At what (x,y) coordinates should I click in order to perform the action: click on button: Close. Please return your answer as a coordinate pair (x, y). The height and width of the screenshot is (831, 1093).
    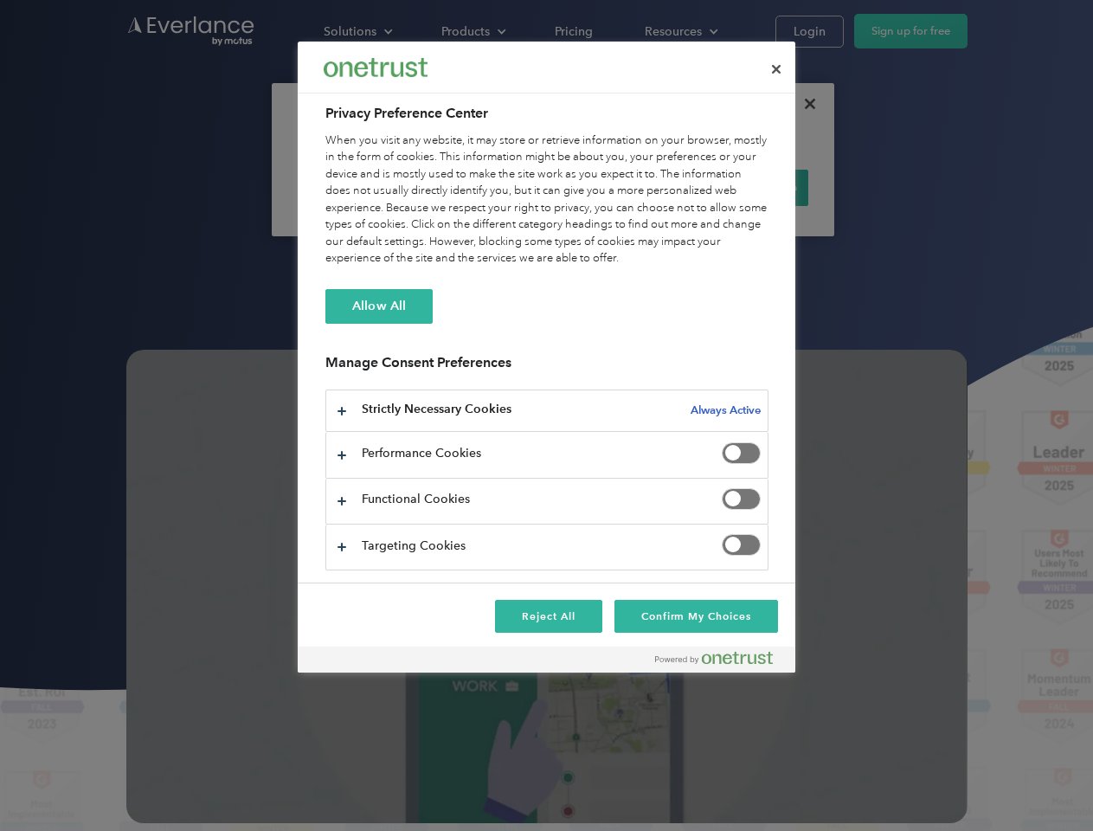
    Looking at the image, I should click on (776, 69).